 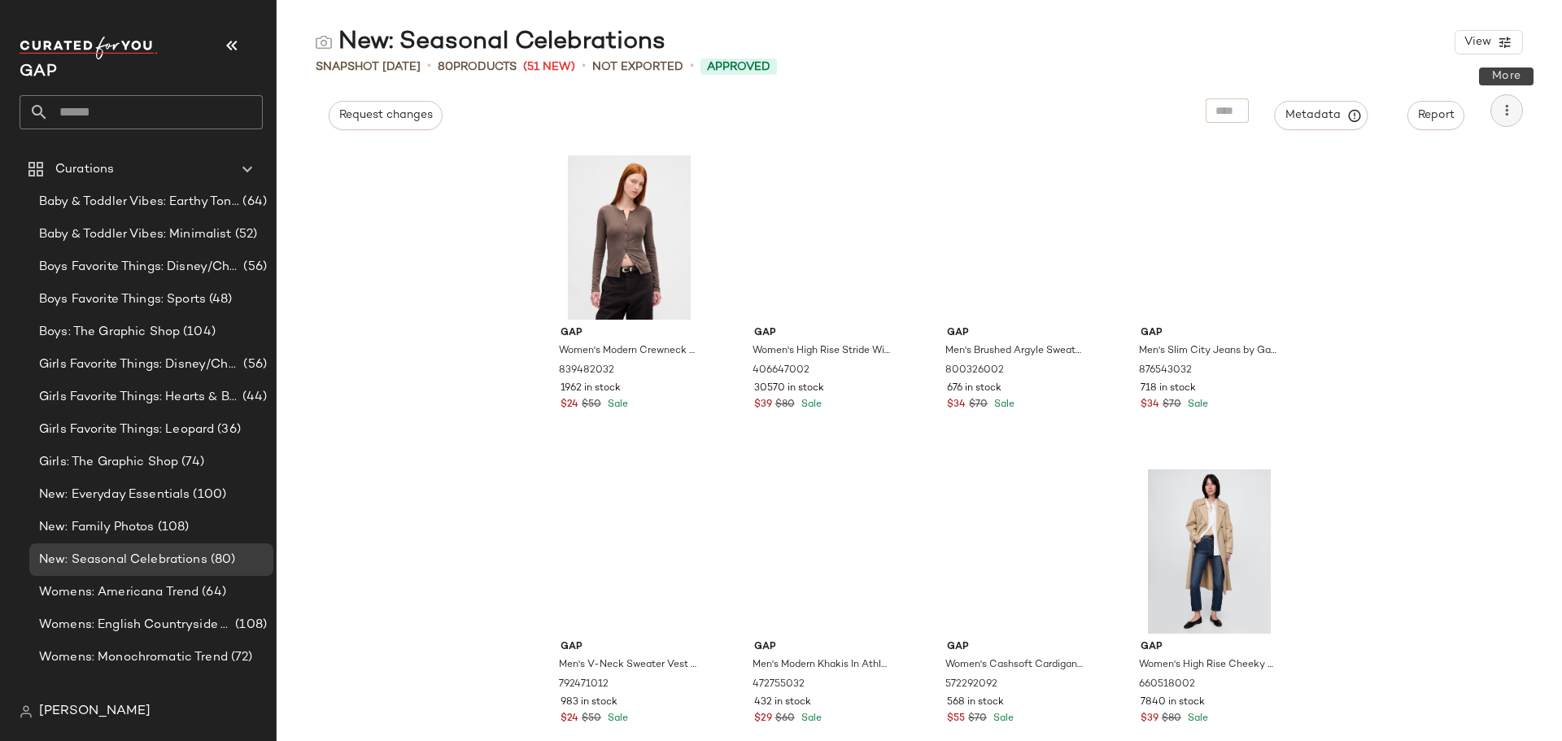 What do you see at coordinates (1172, 719) in the screenshot?
I see `span: $80` at bounding box center [1172, 719].